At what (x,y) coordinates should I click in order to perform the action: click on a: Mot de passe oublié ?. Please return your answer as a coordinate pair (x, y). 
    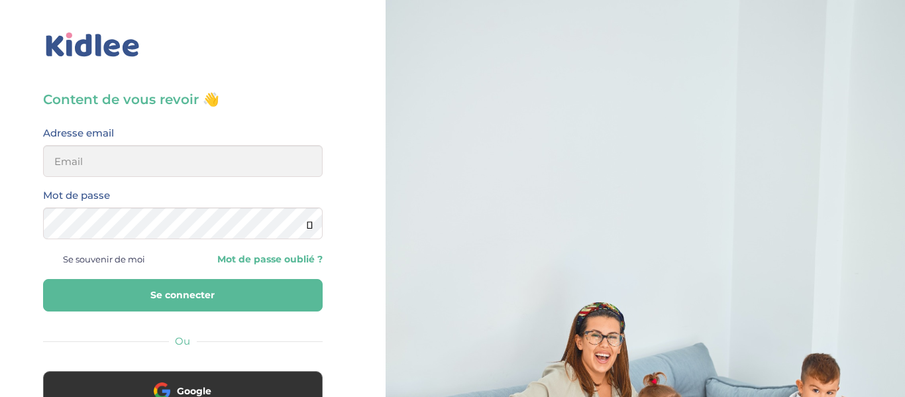
    Looking at the image, I should click on (258, 259).